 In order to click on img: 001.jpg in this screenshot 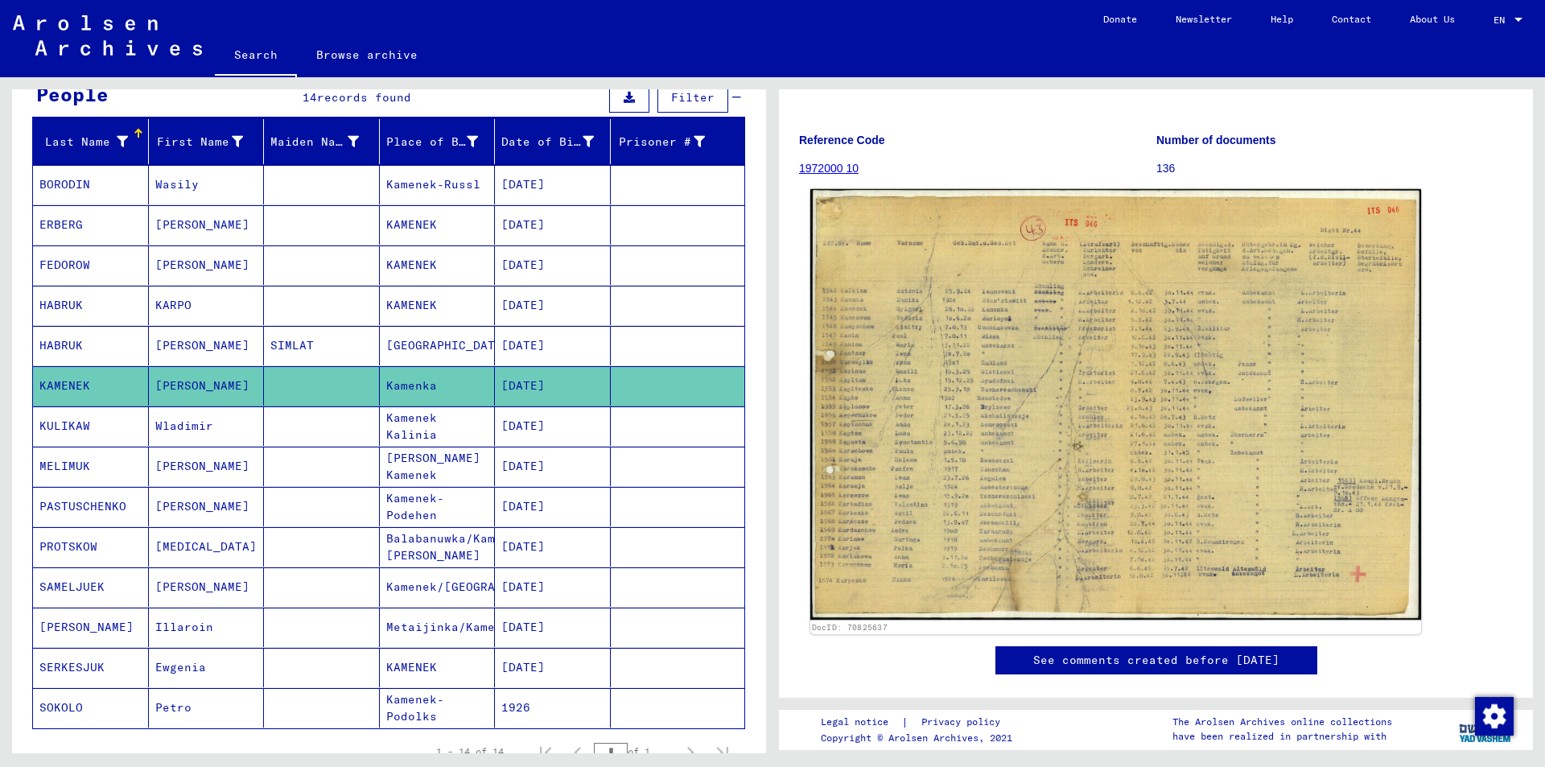, I will do `click(1115, 405)`.